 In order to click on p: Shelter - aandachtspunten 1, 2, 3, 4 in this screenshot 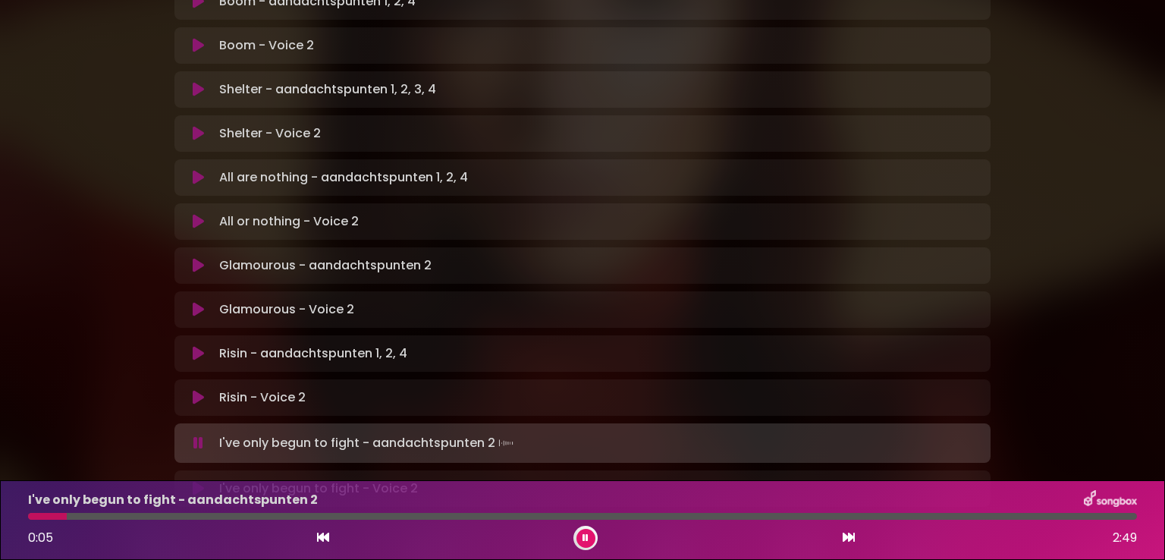, I will do `click(328, 89)`.